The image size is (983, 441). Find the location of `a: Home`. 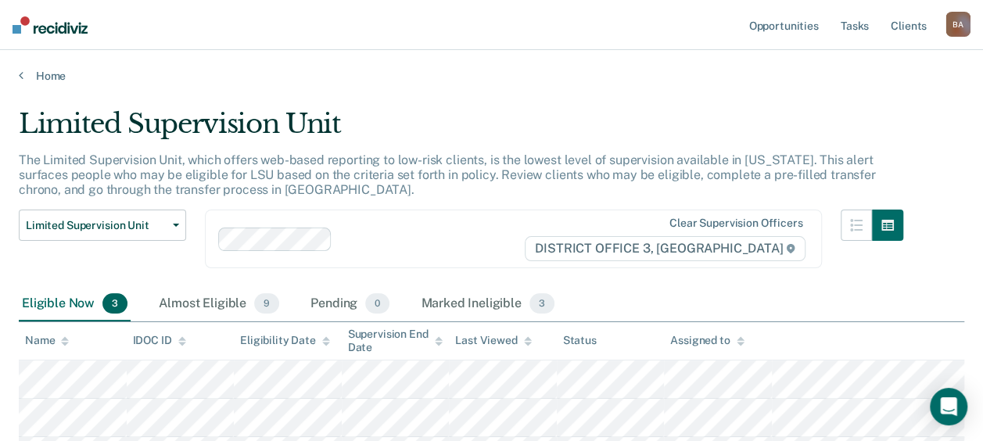

a: Home is located at coordinates (491, 76).